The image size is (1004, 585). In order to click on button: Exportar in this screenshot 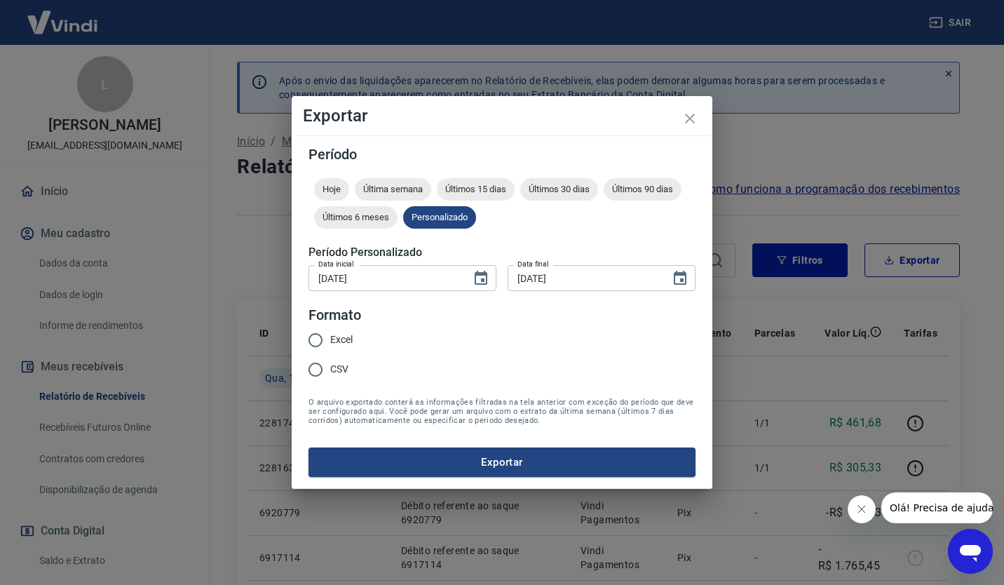, I will do `click(502, 462)`.